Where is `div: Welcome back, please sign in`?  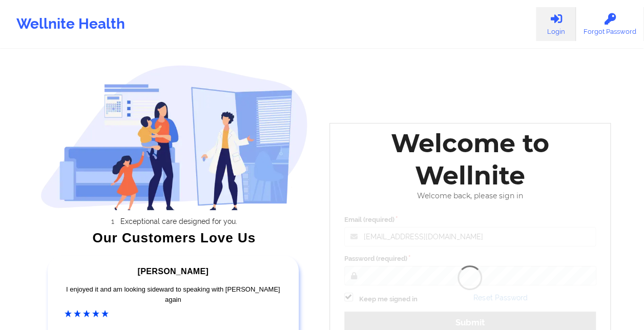
div: Welcome back, please sign in is located at coordinates (470, 196).